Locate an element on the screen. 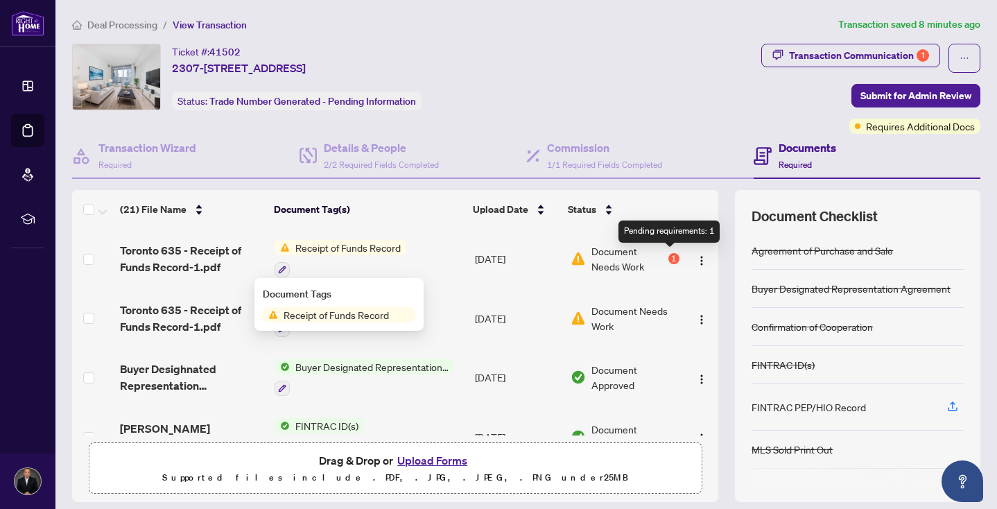 The width and height of the screenshot is (997, 509). p: Supported files include .PDF, .JPG, .JPEG, .PNG under 25 MB is located at coordinates (395, 477).